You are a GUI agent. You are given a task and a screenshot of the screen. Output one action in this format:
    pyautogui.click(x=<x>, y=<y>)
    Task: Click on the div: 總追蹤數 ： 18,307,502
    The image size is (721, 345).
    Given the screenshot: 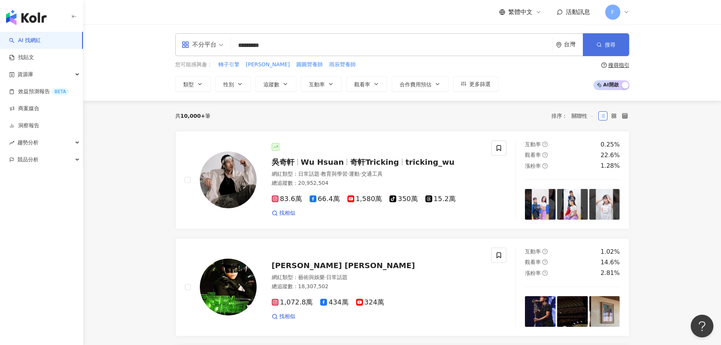 What is the action you would take?
    pyautogui.click(x=377, y=286)
    